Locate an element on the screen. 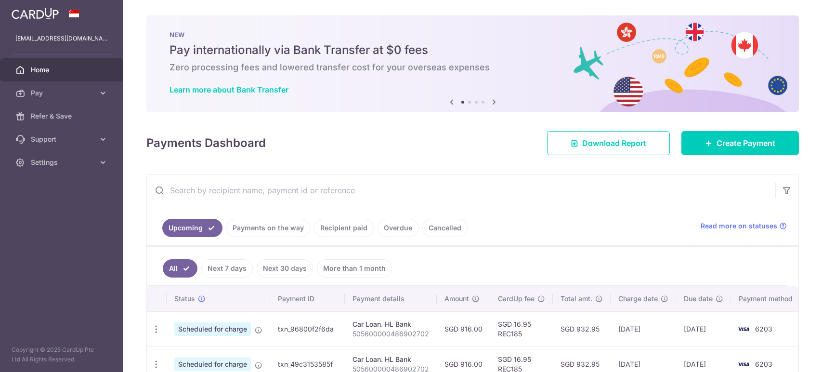 This screenshot has height=372, width=822. span: Read more on statuses is located at coordinates (739, 226).